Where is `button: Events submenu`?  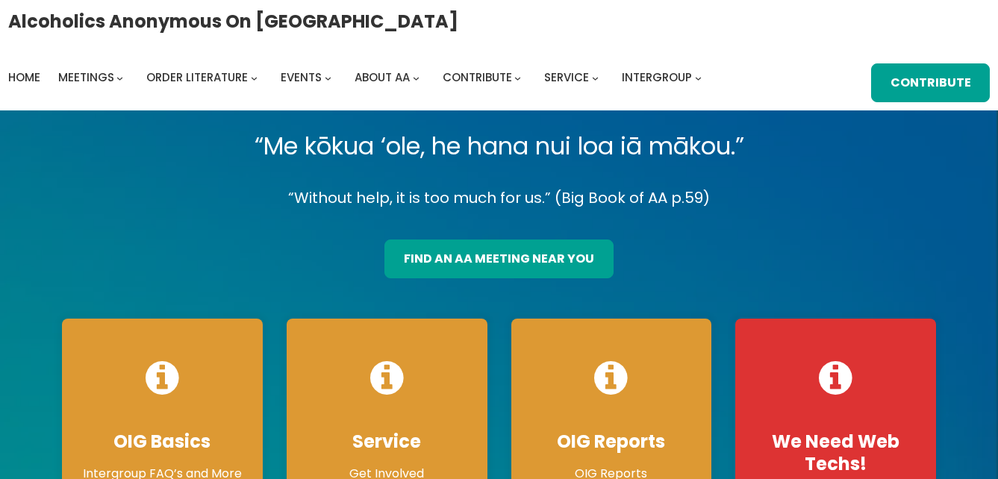
button: Events submenu is located at coordinates (328, 77).